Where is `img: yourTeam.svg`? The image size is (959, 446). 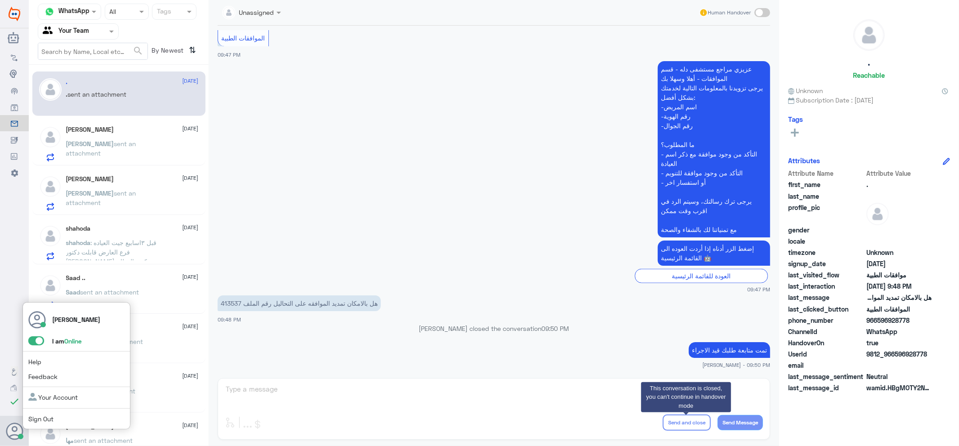
img: yourTeam.svg is located at coordinates (49, 31).